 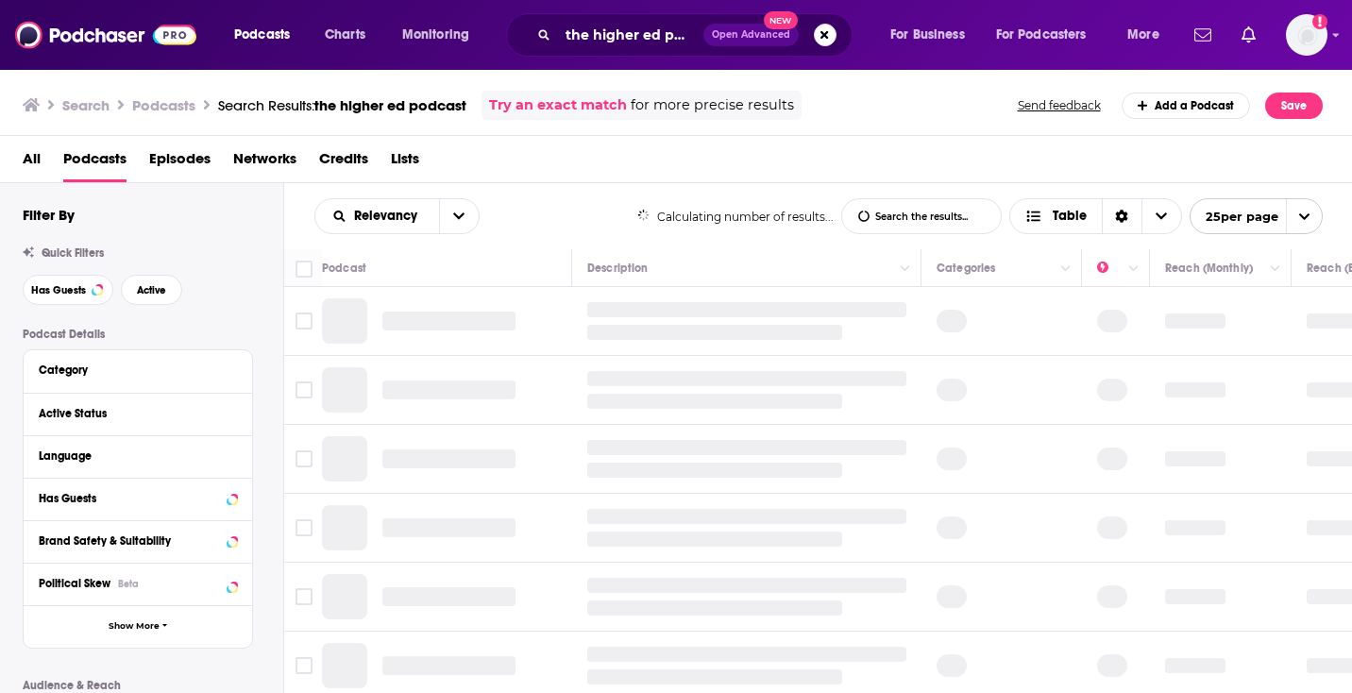 I want to click on span: Has Guests, so click(x=59, y=290).